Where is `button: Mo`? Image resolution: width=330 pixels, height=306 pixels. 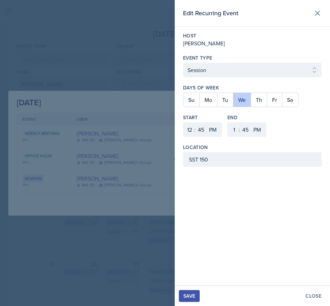
button: Mo is located at coordinates (208, 100).